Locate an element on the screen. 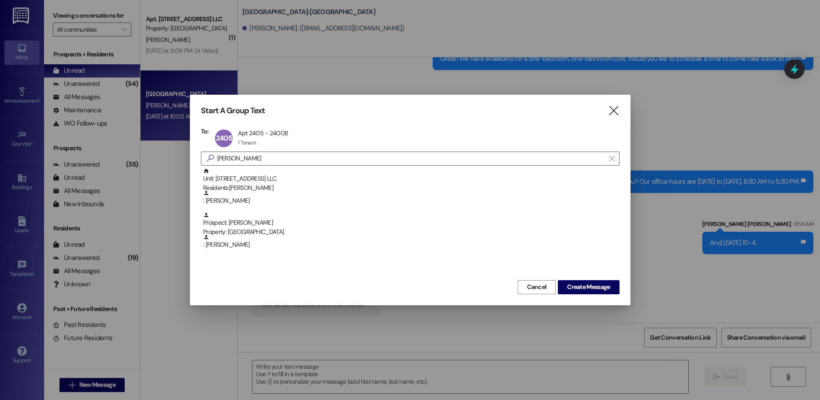 This screenshot has width=820, height=400. span: Create Message is located at coordinates (588, 287).